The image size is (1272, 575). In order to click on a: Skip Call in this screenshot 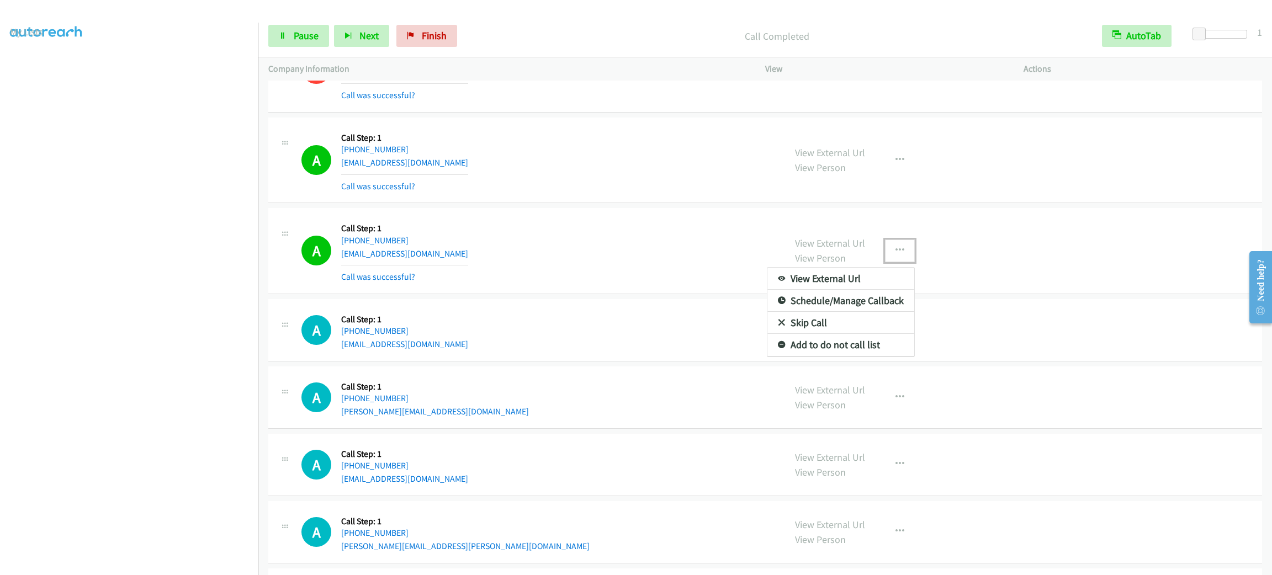, I will do `click(841, 323)`.